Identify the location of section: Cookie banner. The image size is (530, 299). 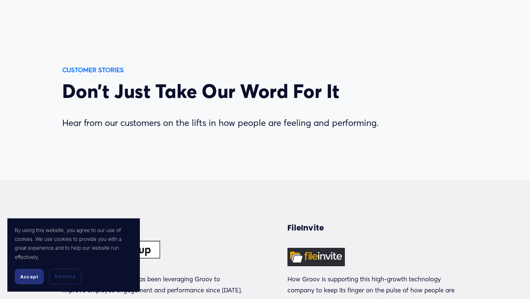
(74, 255).